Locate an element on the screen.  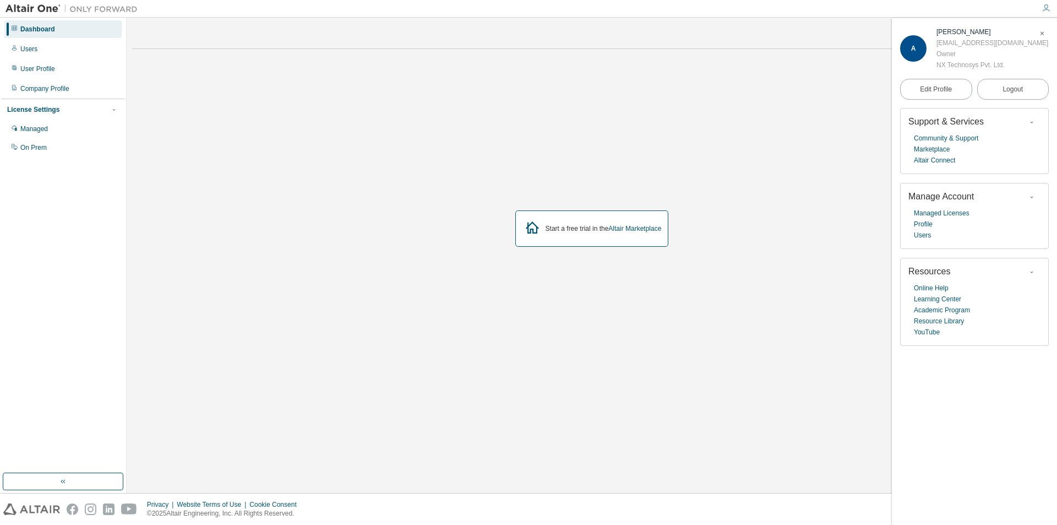
a: Online Help is located at coordinates (931, 288).